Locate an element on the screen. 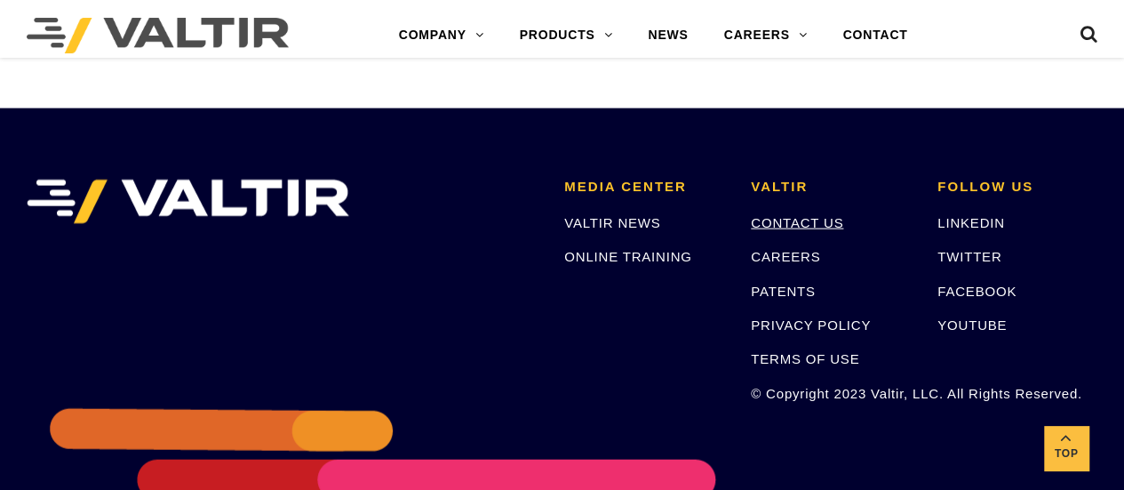 This screenshot has height=490, width=1124. h2: VALTIR is located at coordinates (831, 187).